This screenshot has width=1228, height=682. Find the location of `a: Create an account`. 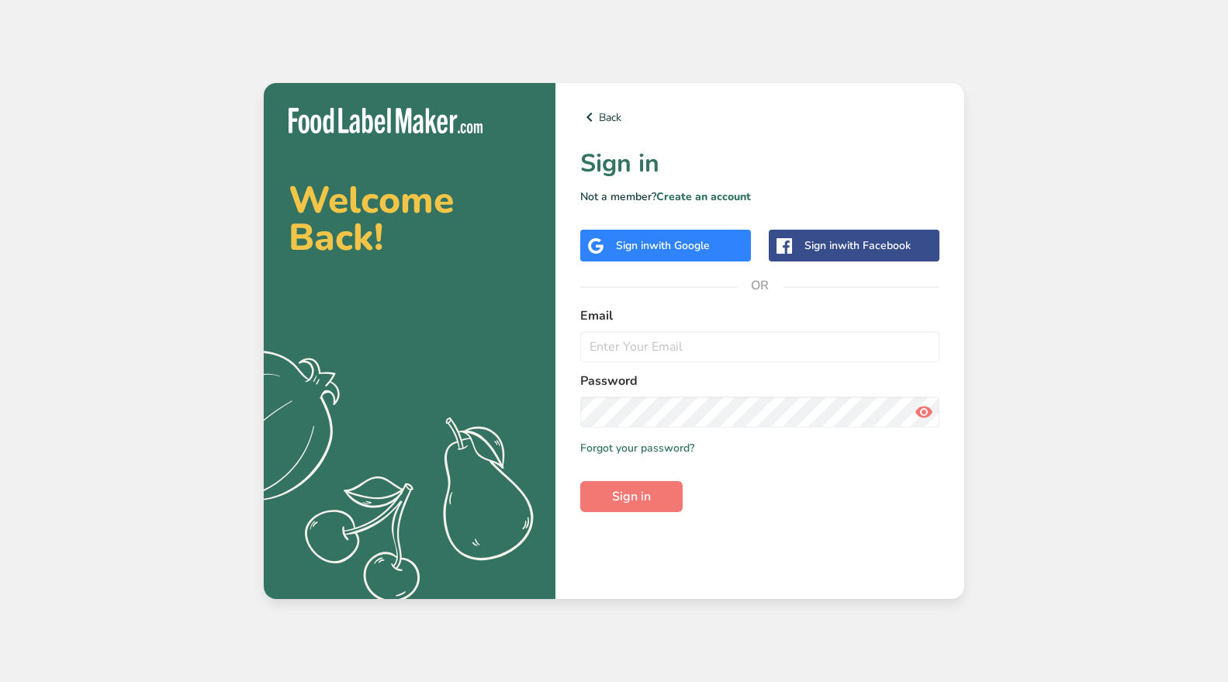

a: Create an account is located at coordinates (704, 196).